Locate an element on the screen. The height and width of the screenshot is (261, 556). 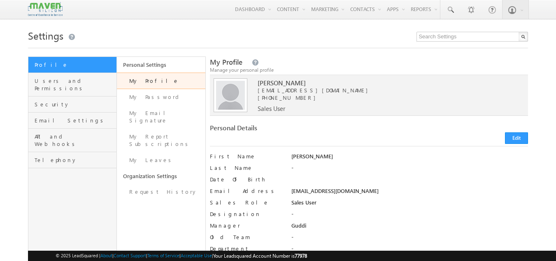
span: Users and Permissions is located at coordinates (75, 84).